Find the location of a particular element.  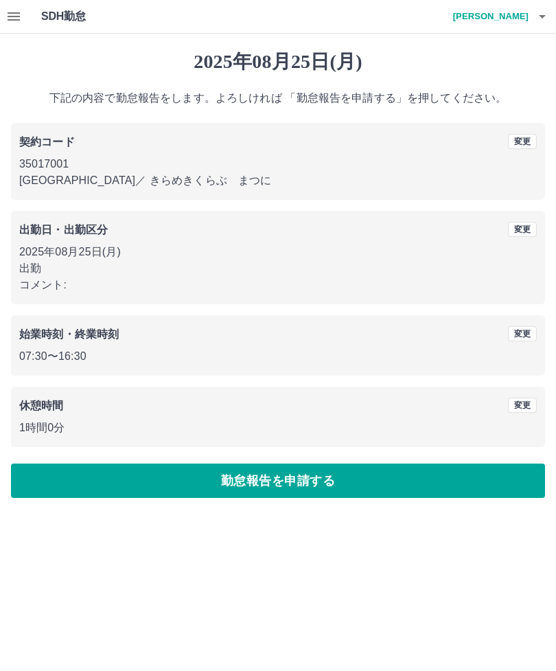

p: 35017001 is located at coordinates (278, 164).